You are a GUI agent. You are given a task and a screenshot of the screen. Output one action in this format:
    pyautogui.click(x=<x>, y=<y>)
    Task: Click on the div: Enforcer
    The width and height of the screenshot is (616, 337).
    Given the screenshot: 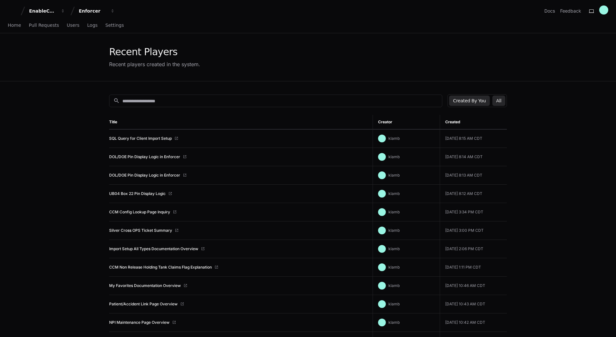 What is the action you would take?
    pyautogui.click(x=93, y=11)
    